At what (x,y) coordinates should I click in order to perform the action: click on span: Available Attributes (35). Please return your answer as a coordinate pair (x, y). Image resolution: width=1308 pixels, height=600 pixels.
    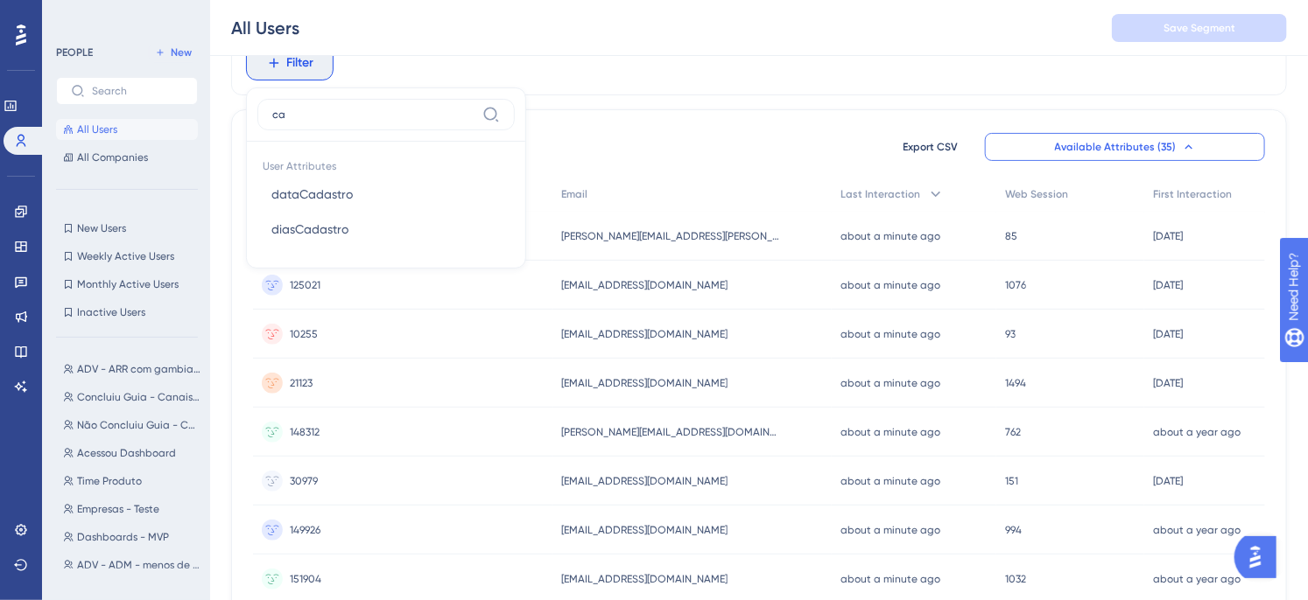
    Looking at the image, I should click on (1115, 147).